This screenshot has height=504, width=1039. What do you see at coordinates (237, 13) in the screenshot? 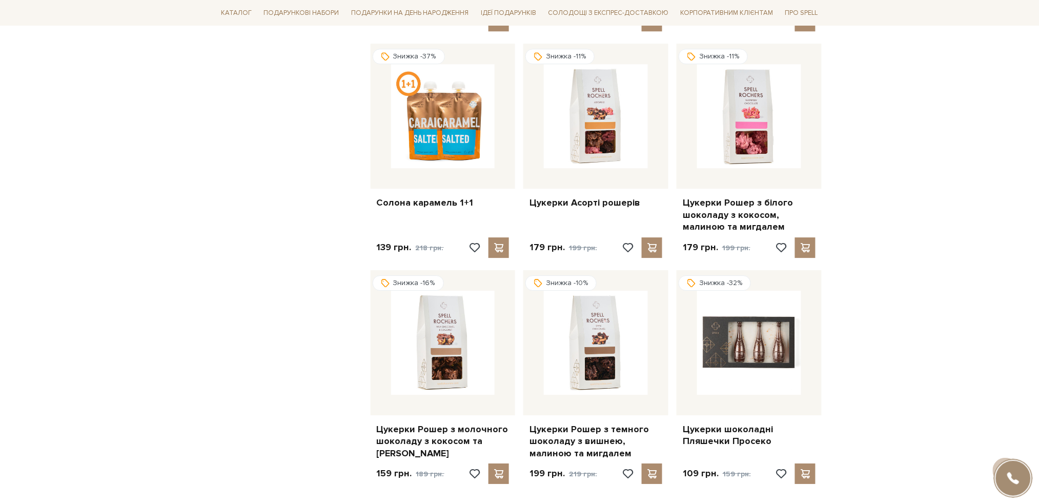
I see `span: Каталог` at bounding box center [237, 13].